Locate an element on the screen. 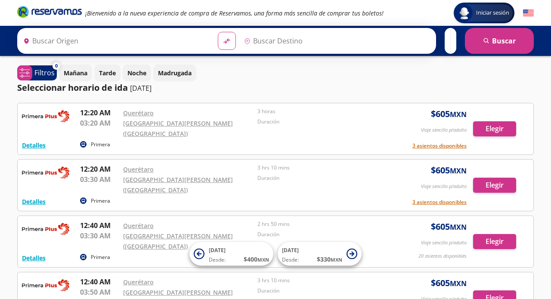  button: Noche is located at coordinates (137, 73).